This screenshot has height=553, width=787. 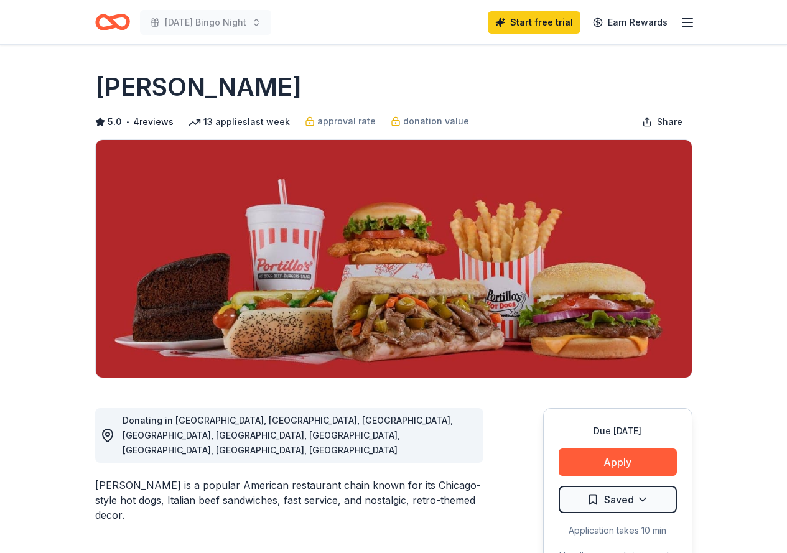 What do you see at coordinates (113, 22) in the screenshot?
I see `a: Home` at bounding box center [113, 22].